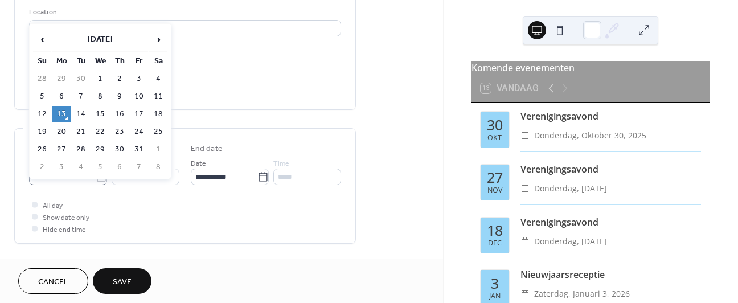 This screenshot has height=303, width=738. What do you see at coordinates (139, 114) in the screenshot?
I see `td: 17` at bounding box center [139, 114].